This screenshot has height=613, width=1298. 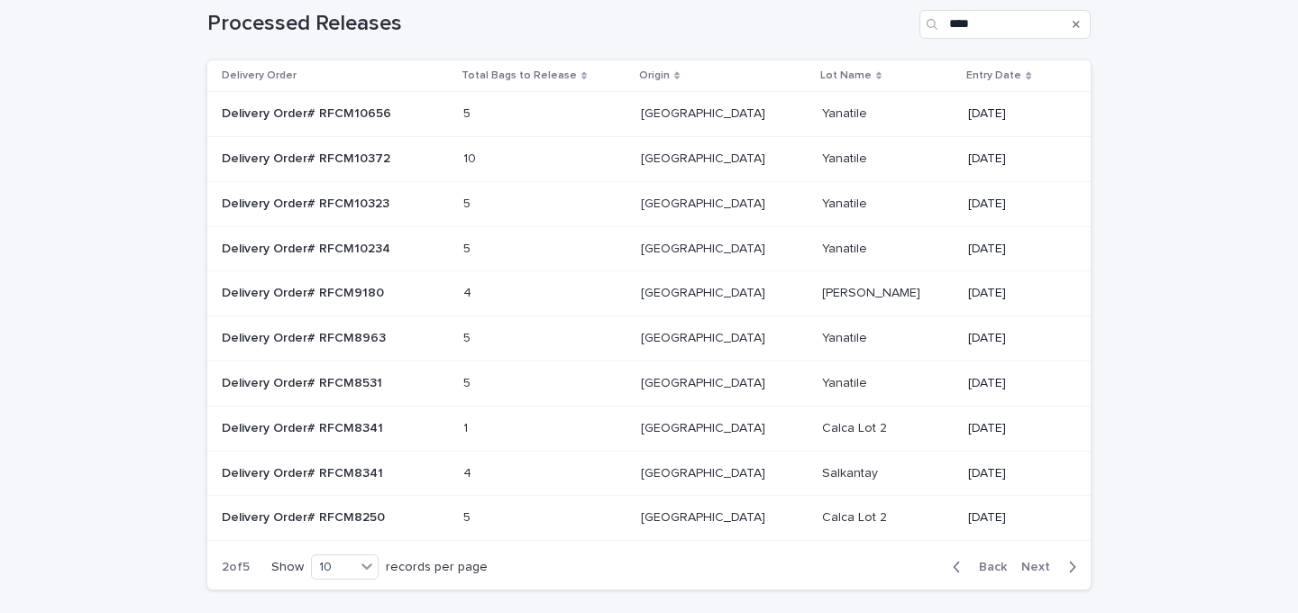 I want to click on h1: Processed Releases, so click(x=560, y=23).